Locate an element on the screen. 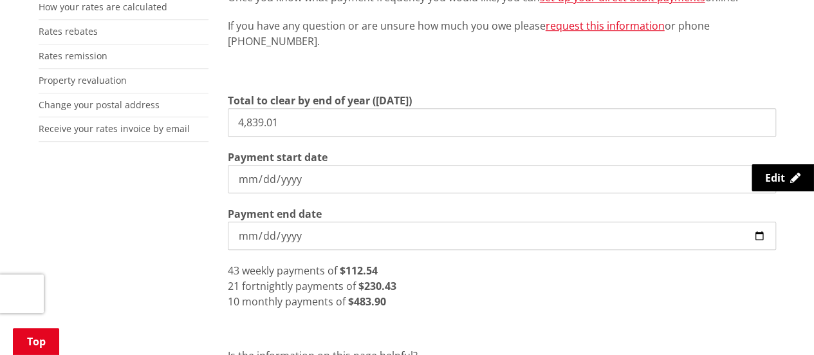 This screenshot has width=814, height=355. a: Edit is located at coordinates (783, 178).